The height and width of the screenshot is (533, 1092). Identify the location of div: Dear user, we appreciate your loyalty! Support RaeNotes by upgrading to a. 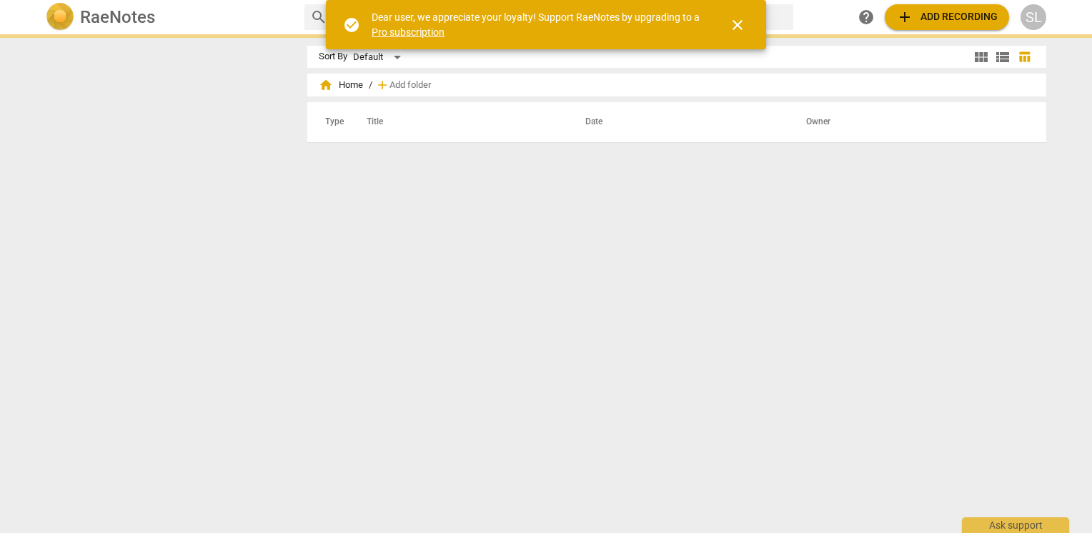
(537, 24).